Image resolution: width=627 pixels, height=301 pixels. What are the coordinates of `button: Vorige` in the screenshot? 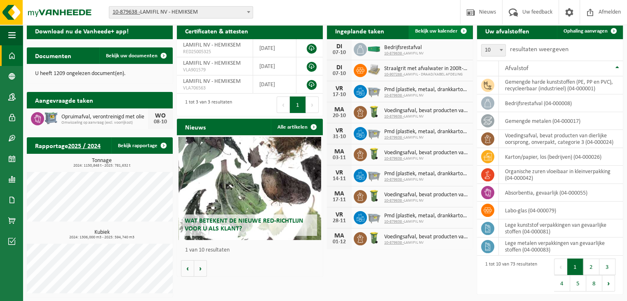 It's located at (188, 269).